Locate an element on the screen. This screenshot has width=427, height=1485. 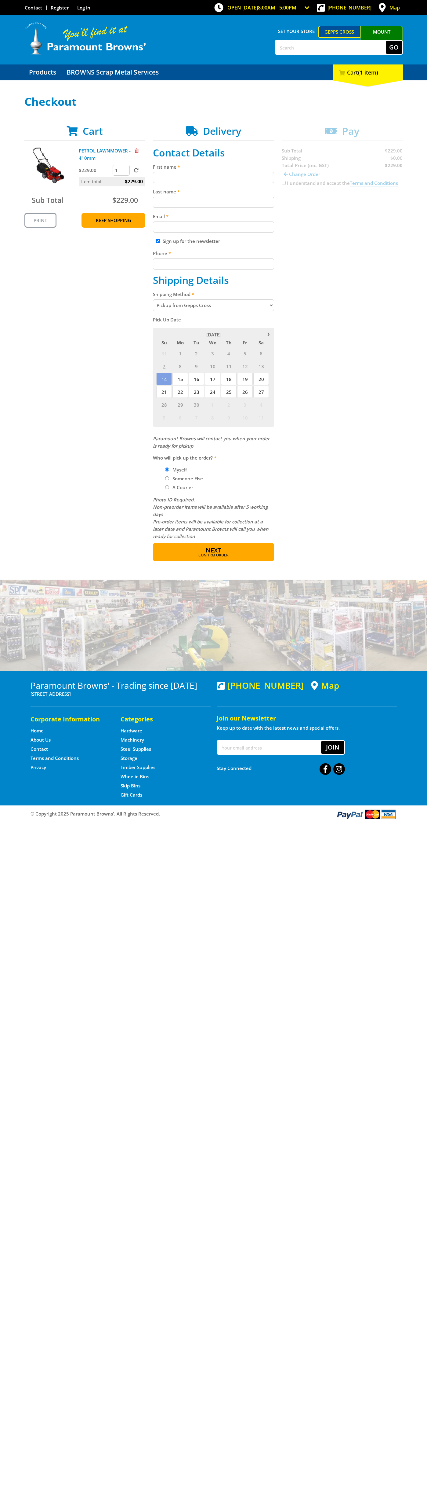
p: Item total: is located at coordinates (112, 181).